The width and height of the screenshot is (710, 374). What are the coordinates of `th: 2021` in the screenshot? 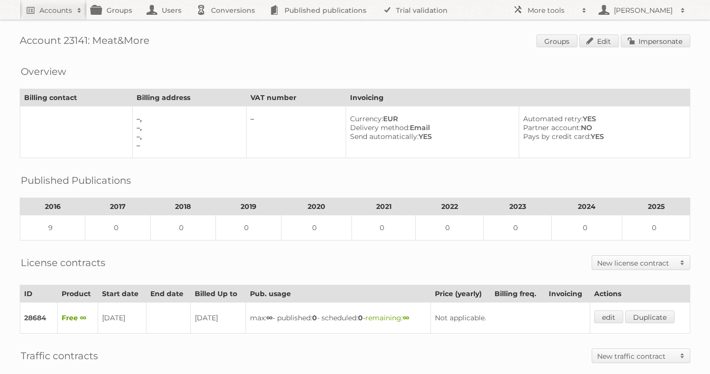 It's located at (384, 207).